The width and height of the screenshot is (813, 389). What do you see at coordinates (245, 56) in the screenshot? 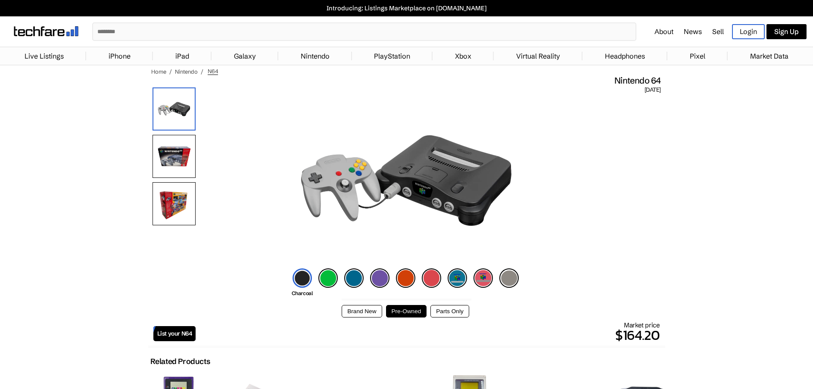
I see `a: Galaxy` at bounding box center [245, 56].